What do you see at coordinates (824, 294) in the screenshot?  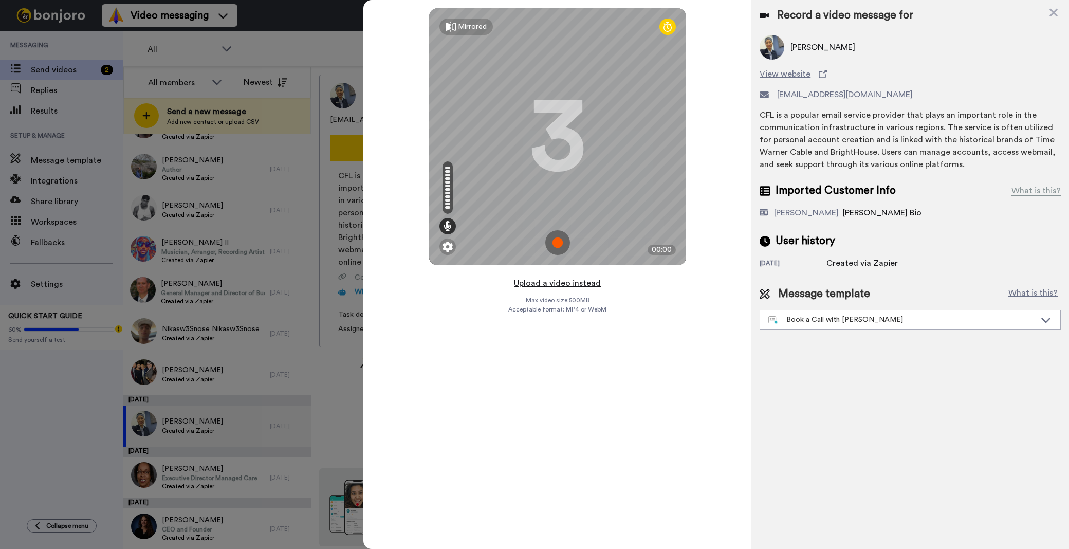 I see `span: Message template` at bounding box center [824, 294].